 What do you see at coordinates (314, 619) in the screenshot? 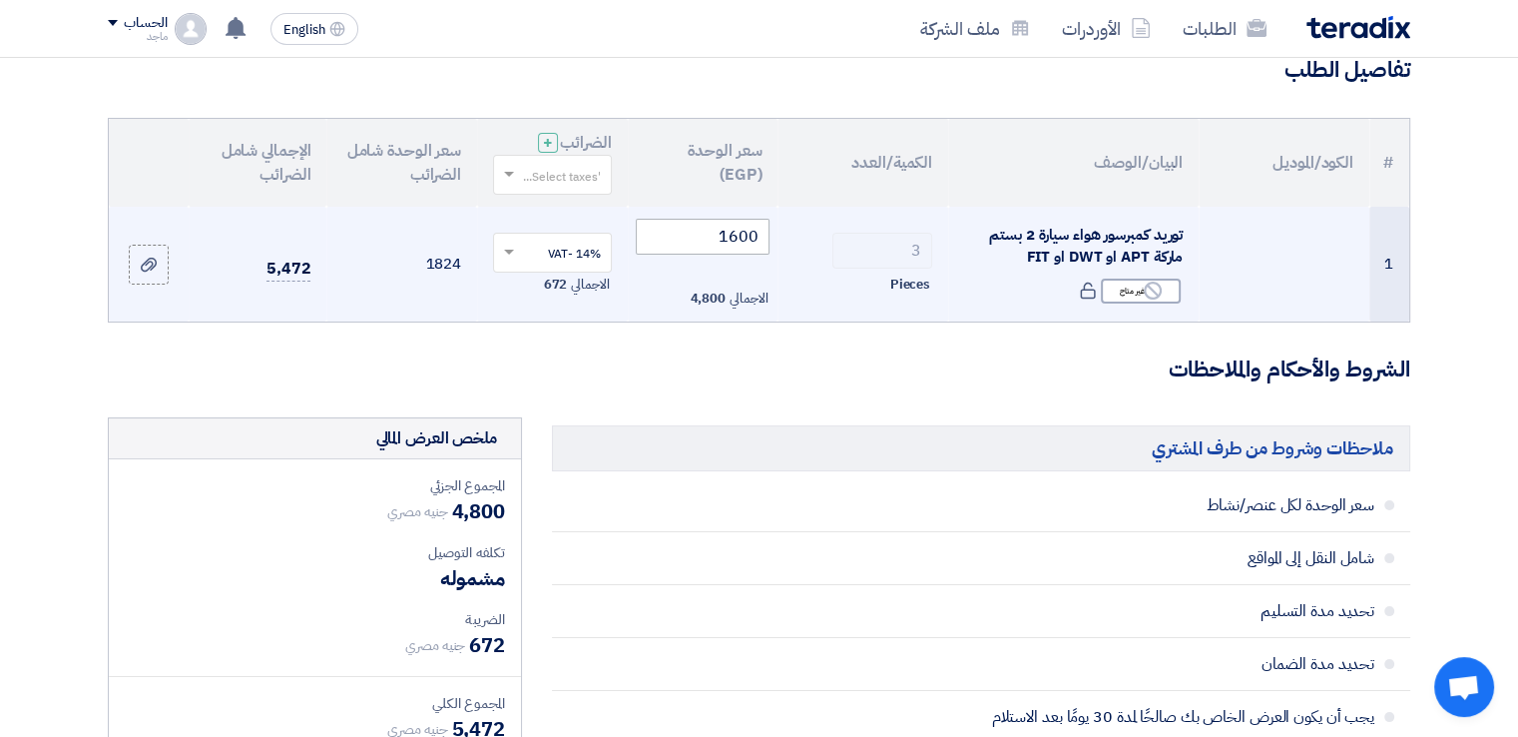
I see `div: الضريبة` at bounding box center [314, 619].